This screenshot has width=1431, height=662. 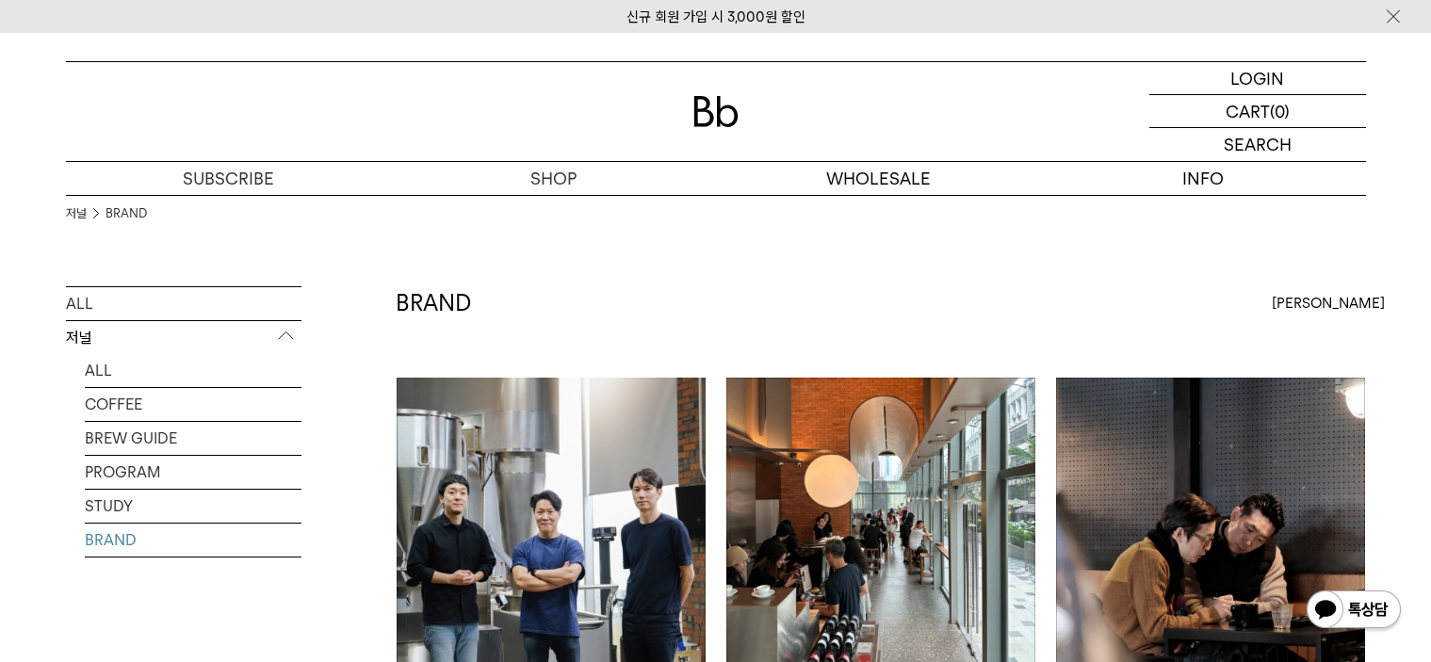 What do you see at coordinates (184, 338) in the screenshot?
I see `p: 저널` at bounding box center [184, 338].